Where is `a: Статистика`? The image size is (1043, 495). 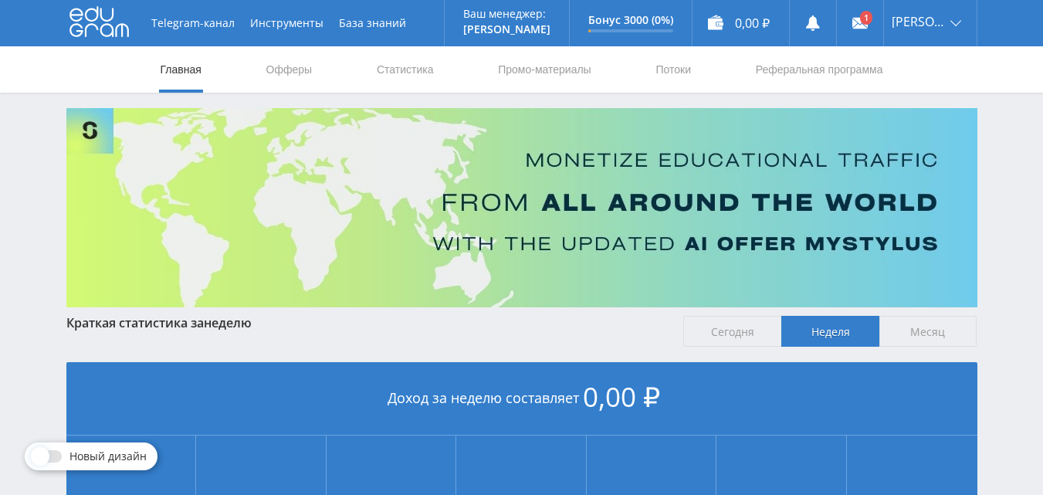 a: Статистика is located at coordinates (405, 69).